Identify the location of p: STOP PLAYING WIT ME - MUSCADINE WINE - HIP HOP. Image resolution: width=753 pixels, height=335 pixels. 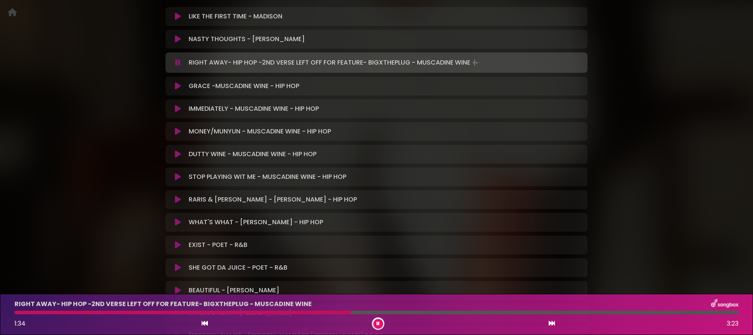
(267, 177).